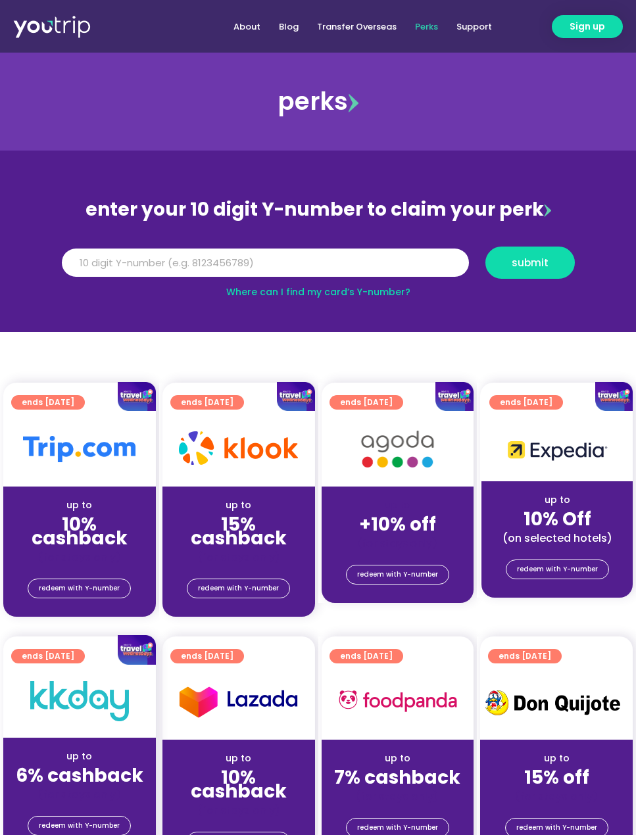  What do you see at coordinates (426, 26) in the screenshot?
I see `a: Perks` at bounding box center [426, 26].